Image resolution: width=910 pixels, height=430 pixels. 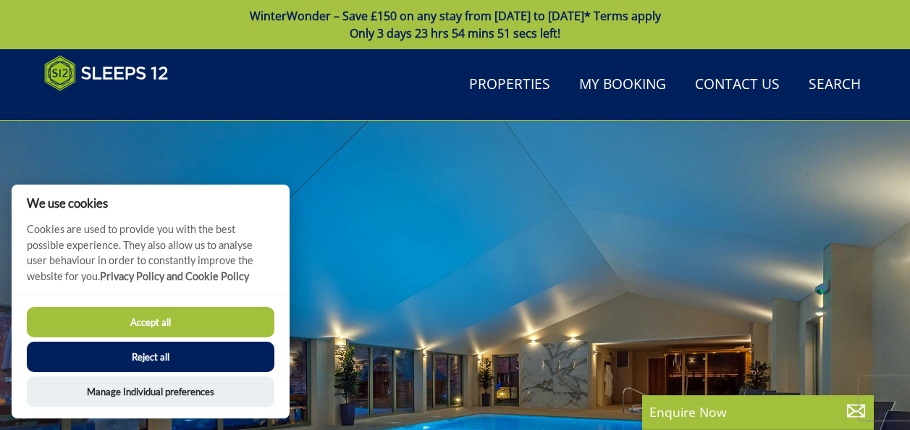 I want to click on button: Manage Individual preferences, so click(x=151, y=392).